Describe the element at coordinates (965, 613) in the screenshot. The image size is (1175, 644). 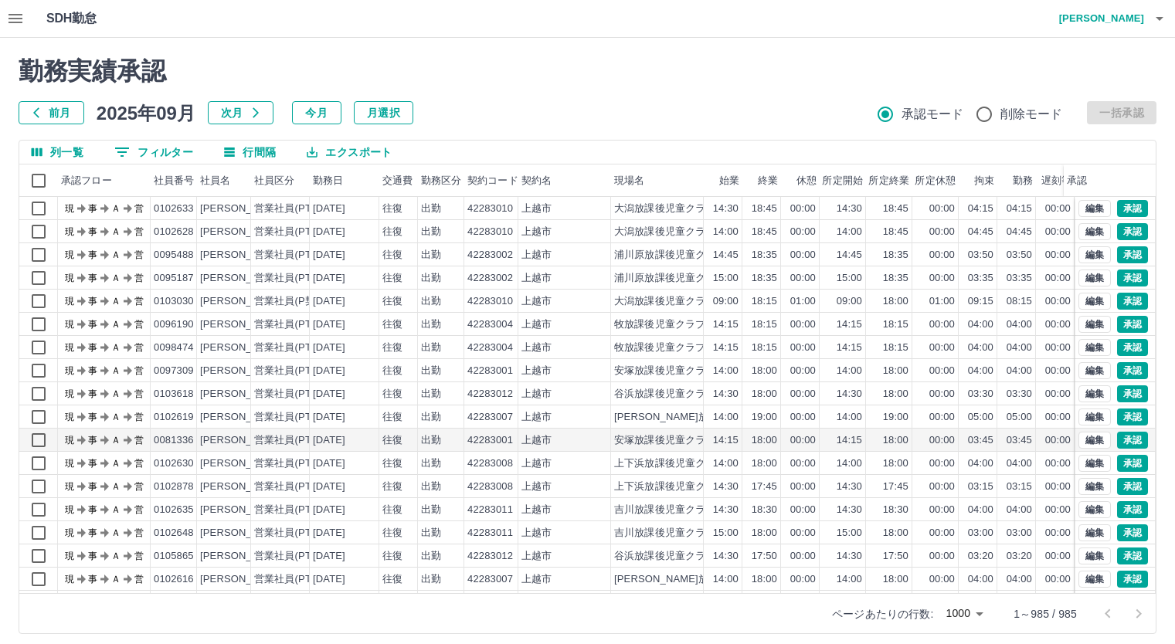
I see `div: 1000` at that location.